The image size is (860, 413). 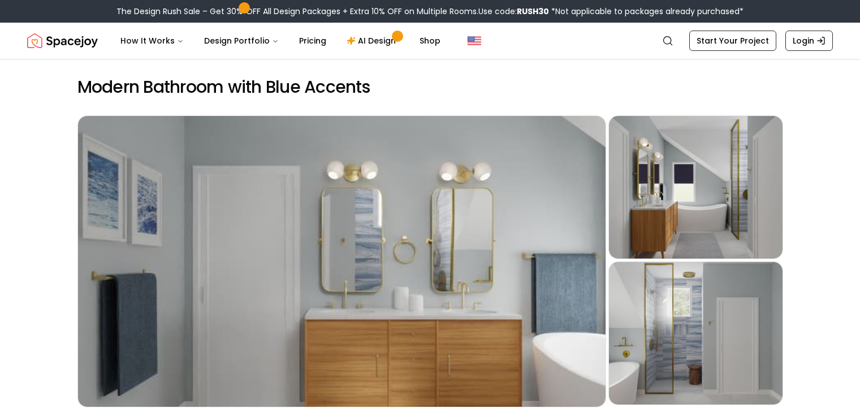 I want to click on span: *Not applicable to packages already purchased*, so click(x=646, y=11).